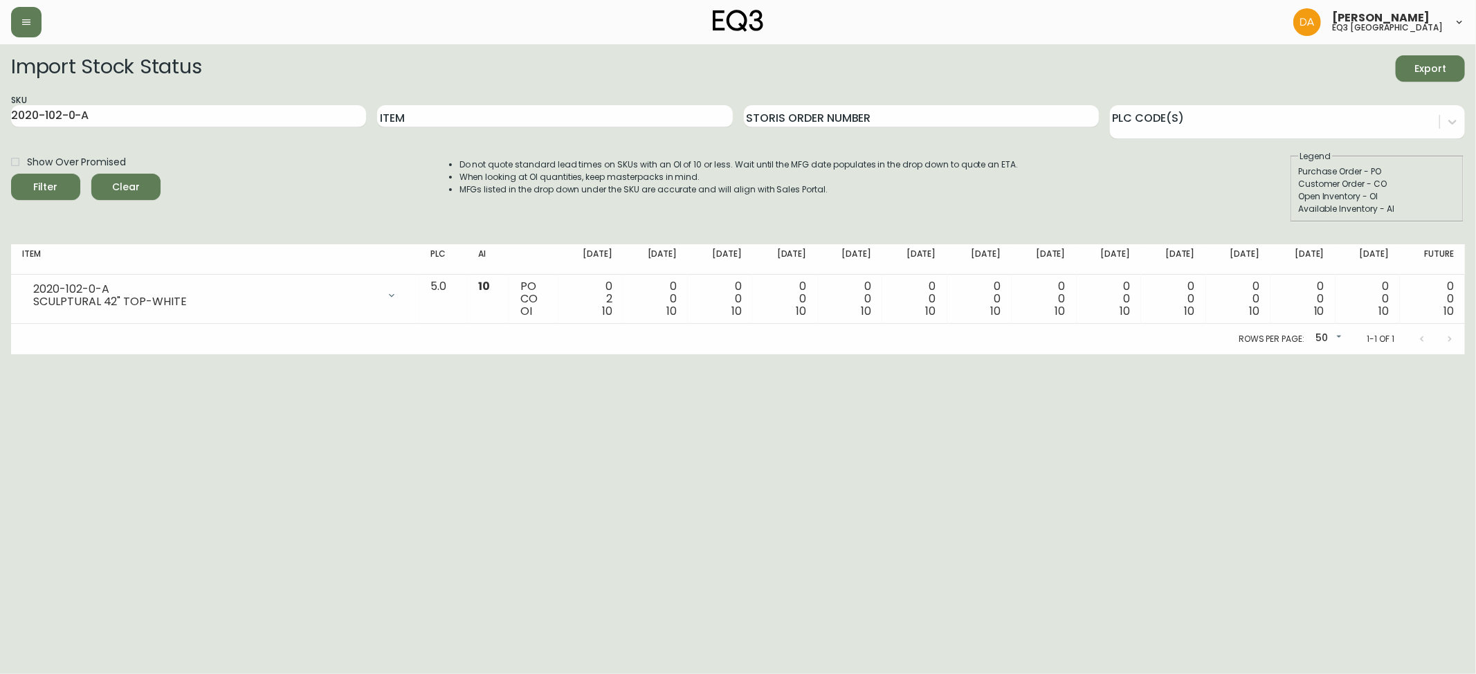  I want to click on div: PO CO, so click(533, 299).